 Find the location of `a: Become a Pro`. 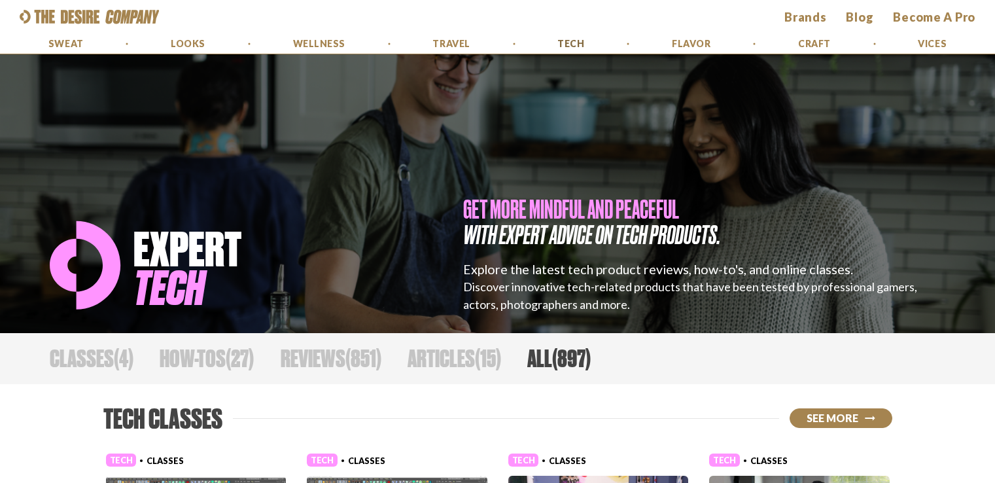

a: Become a Pro is located at coordinates (934, 17).